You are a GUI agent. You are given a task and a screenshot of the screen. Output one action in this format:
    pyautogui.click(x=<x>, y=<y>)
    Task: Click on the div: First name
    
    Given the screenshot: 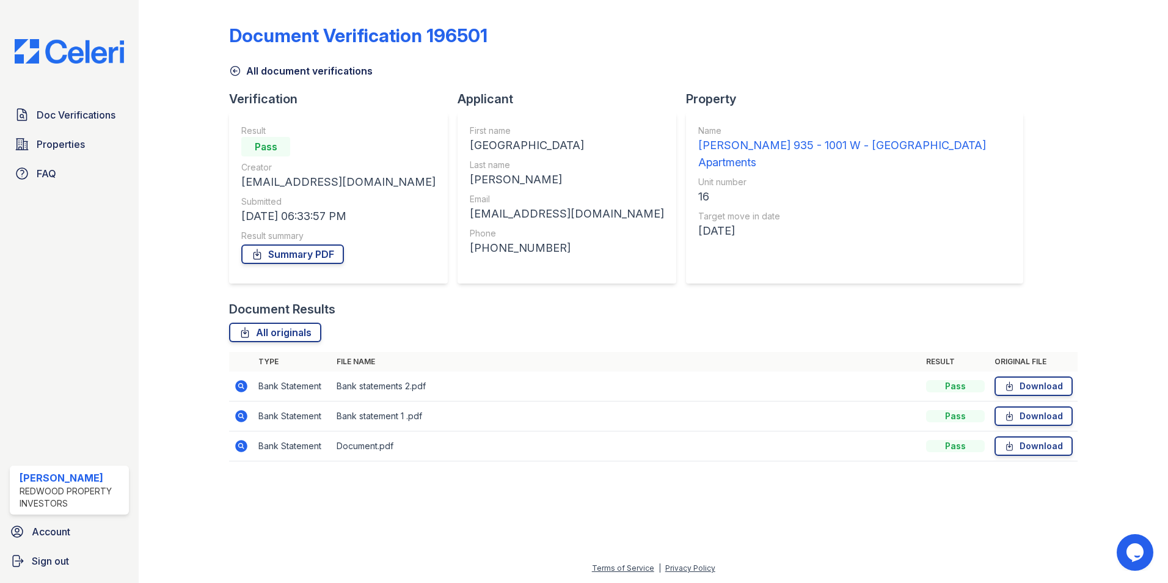 What is the action you would take?
    pyautogui.click(x=567, y=131)
    